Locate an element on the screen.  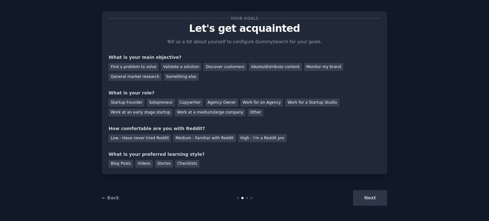
div: Videos is located at coordinates (144, 164).